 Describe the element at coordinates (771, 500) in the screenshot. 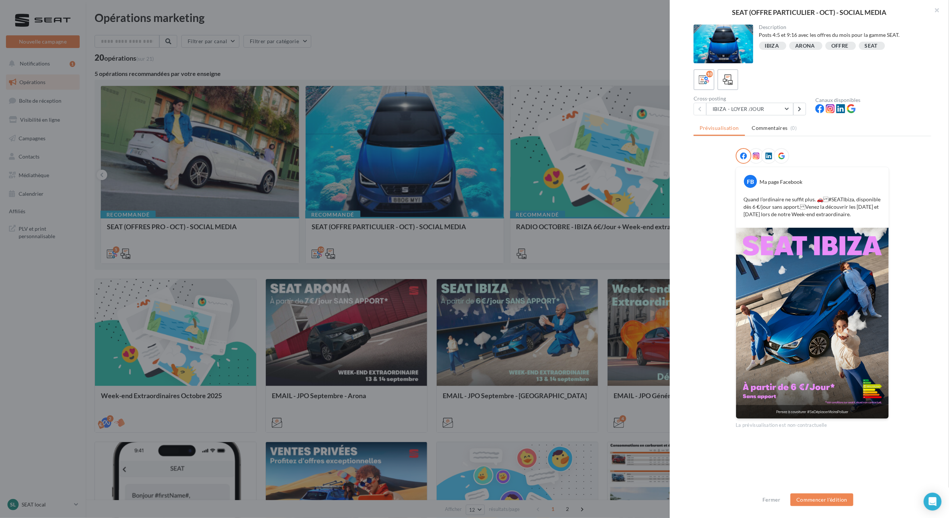

I see `button: Fermer` at that location.